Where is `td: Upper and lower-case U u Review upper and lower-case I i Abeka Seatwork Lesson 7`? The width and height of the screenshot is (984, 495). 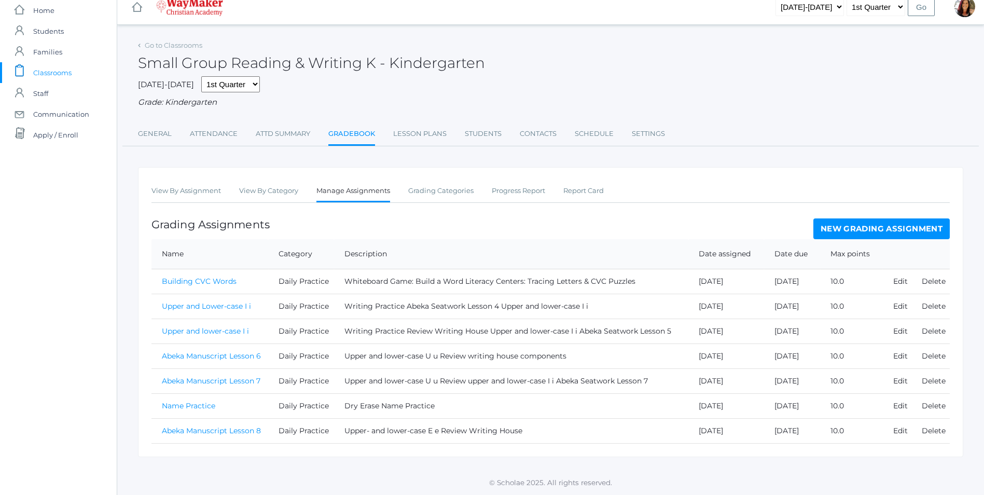
td: Upper and lower-case U u Review upper and lower-case I i Abeka Seatwork Lesson 7 is located at coordinates (511, 381).